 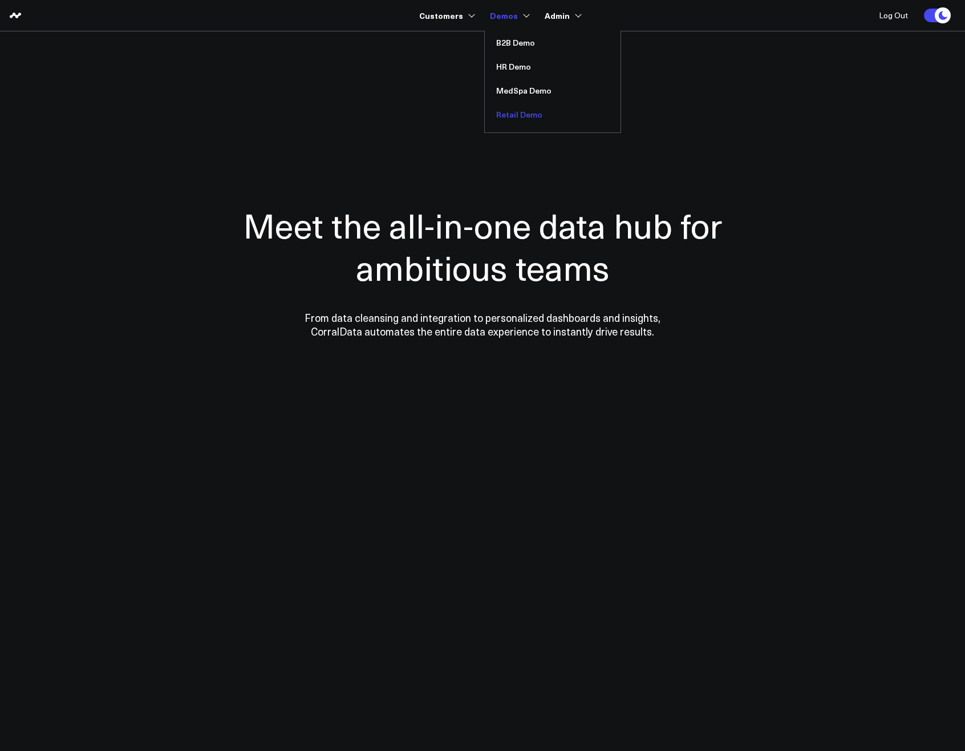 I want to click on a: MedSpa Demo, so click(x=553, y=91).